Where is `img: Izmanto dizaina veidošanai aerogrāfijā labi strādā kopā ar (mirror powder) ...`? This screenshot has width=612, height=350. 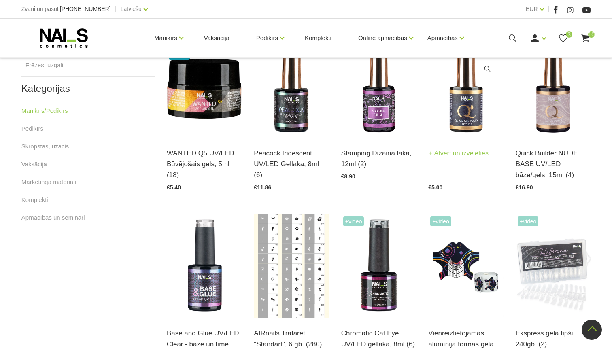
img: Izmanto dizaina veidošanai aerogrāfijā labi strādā kopā ar (mirror powder) ... is located at coordinates (291, 266).